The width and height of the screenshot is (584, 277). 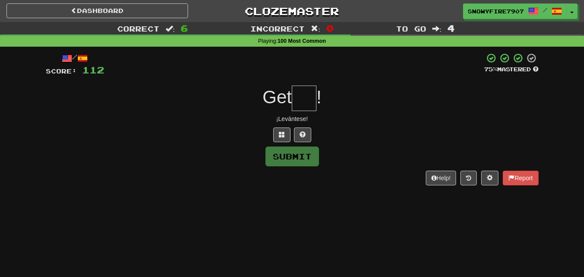 I want to click on span: 4, so click(x=451, y=28).